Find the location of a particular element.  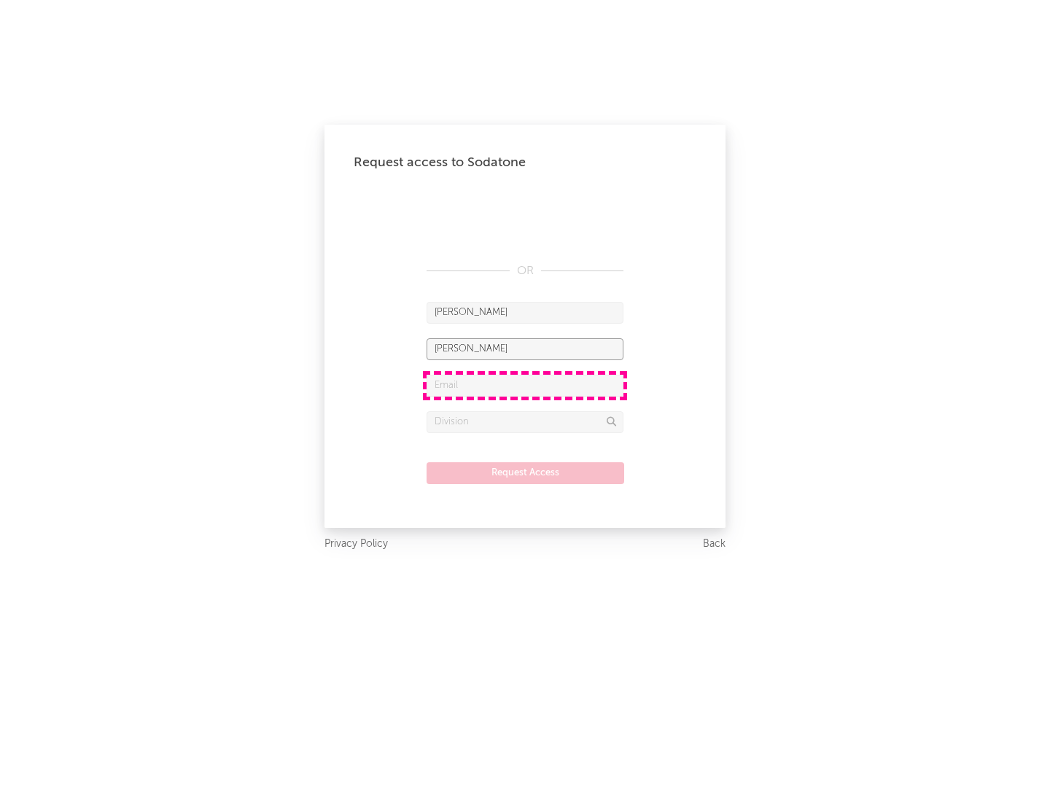

a: Back is located at coordinates (714, 544).